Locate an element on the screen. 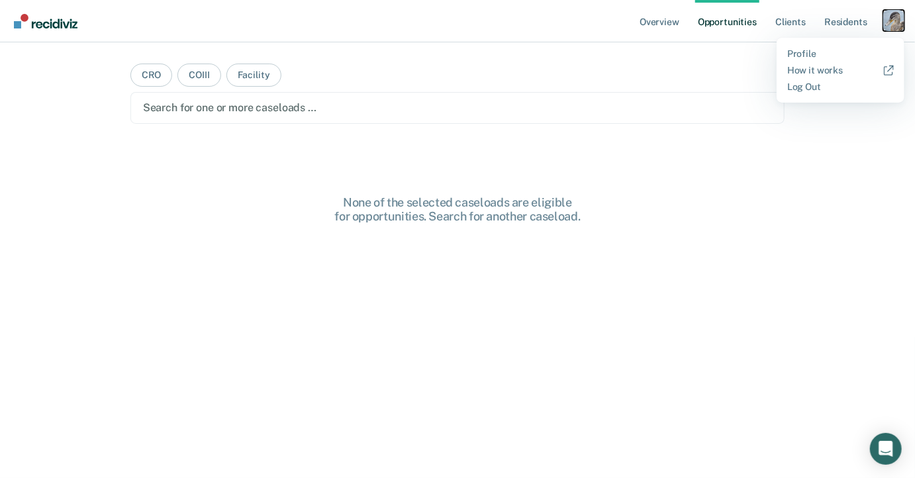 This screenshot has width=915, height=478. a: Log Out is located at coordinates (840, 87).